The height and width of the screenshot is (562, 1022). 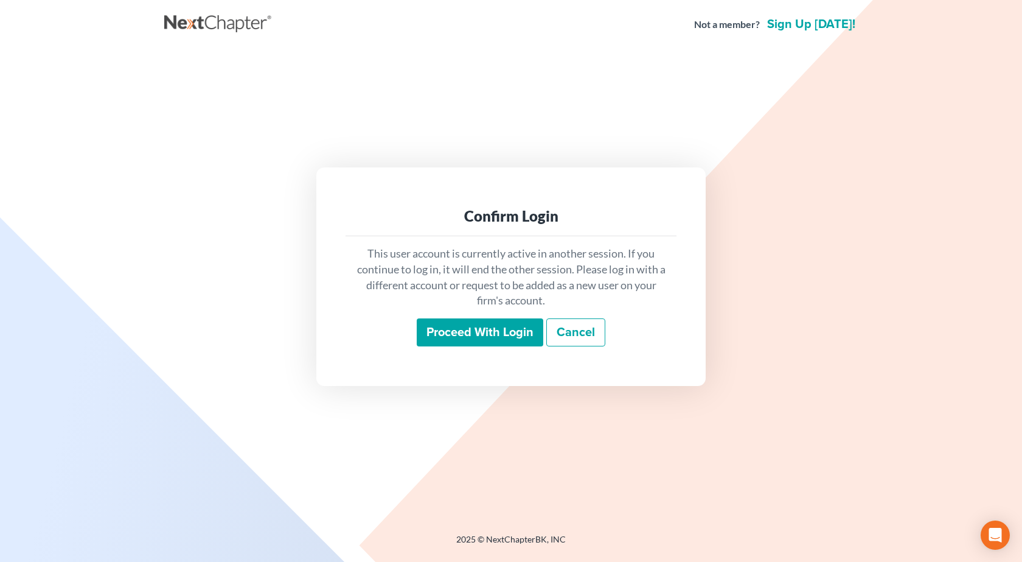 What do you see at coordinates (480, 332) in the screenshot?
I see `input: Proceed with login` at bounding box center [480, 332].